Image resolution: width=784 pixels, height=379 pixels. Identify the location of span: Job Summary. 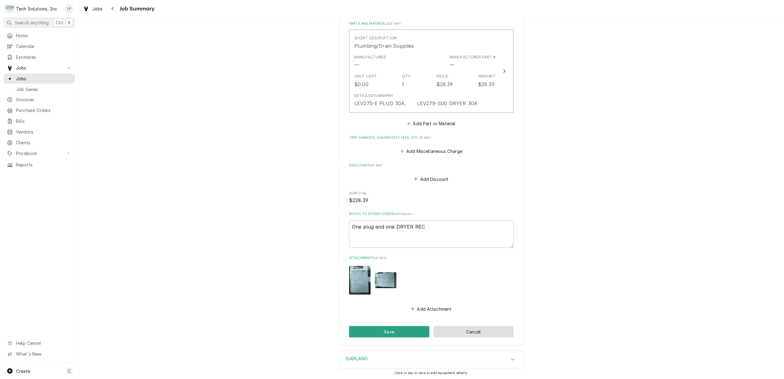
(136, 9).